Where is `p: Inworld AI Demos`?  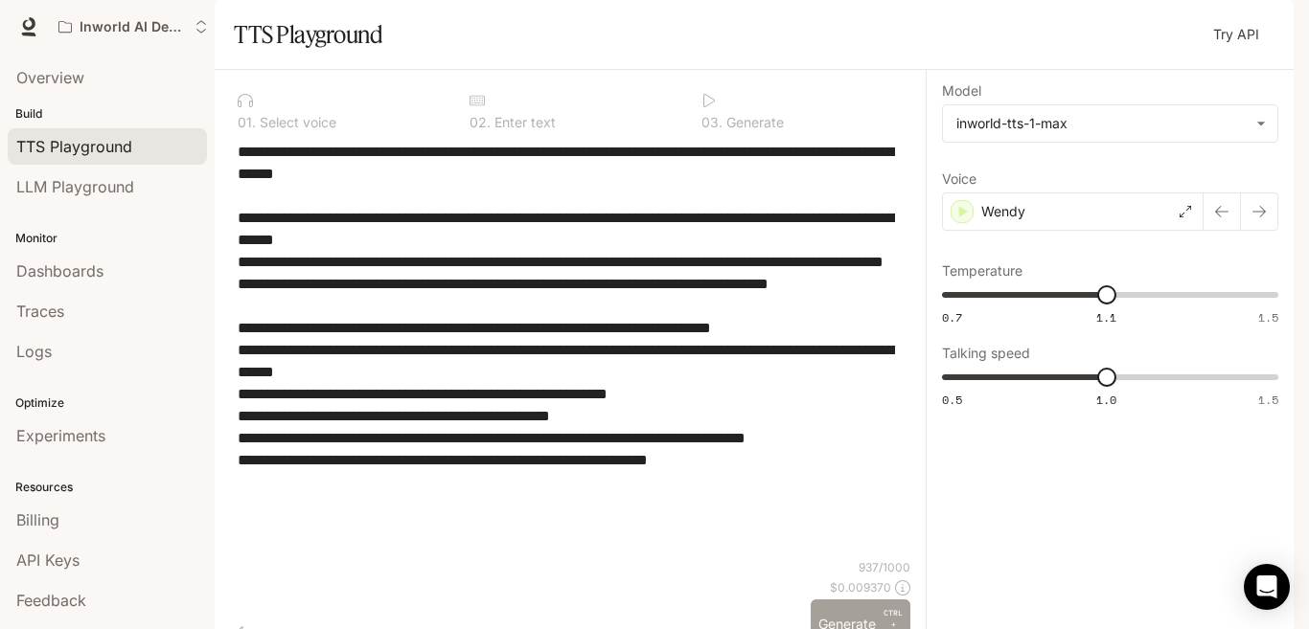 p: Inworld AI Demos is located at coordinates (133, 27).